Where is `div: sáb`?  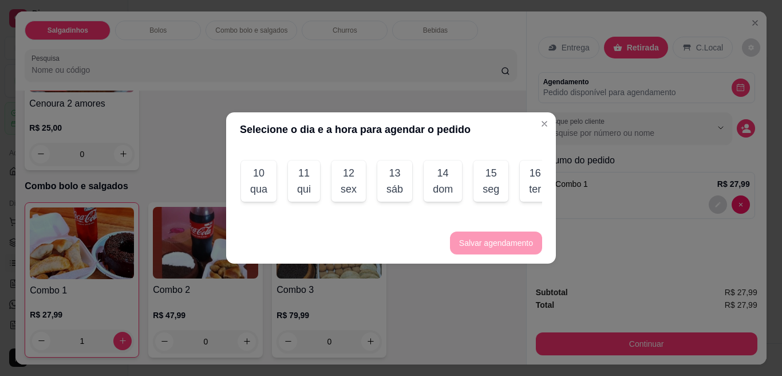
div: sáb is located at coordinates (394, 189).